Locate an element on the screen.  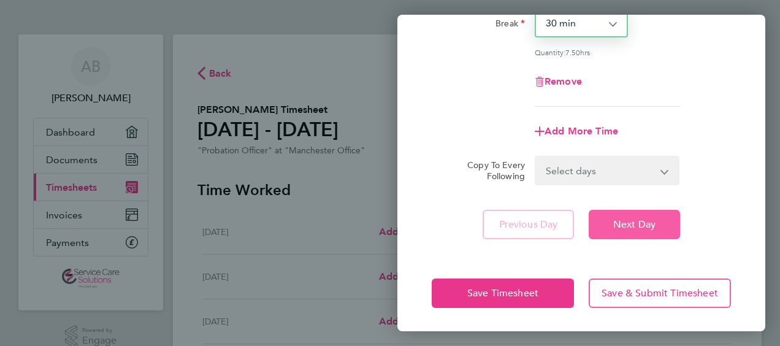
span: Save Timesheet is located at coordinates (503, 293).